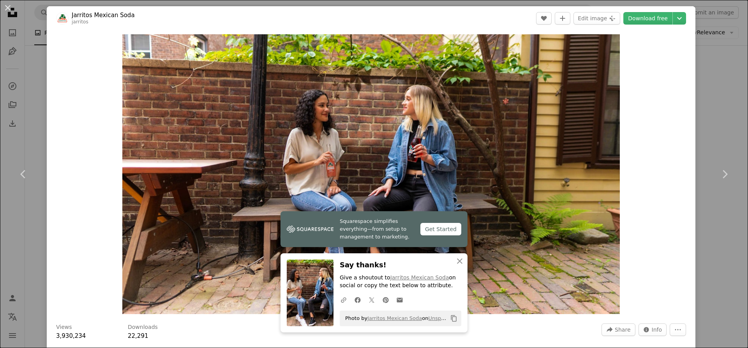 The height and width of the screenshot is (348, 748). What do you see at coordinates (544, 18) in the screenshot?
I see `button: Like` at bounding box center [544, 18].